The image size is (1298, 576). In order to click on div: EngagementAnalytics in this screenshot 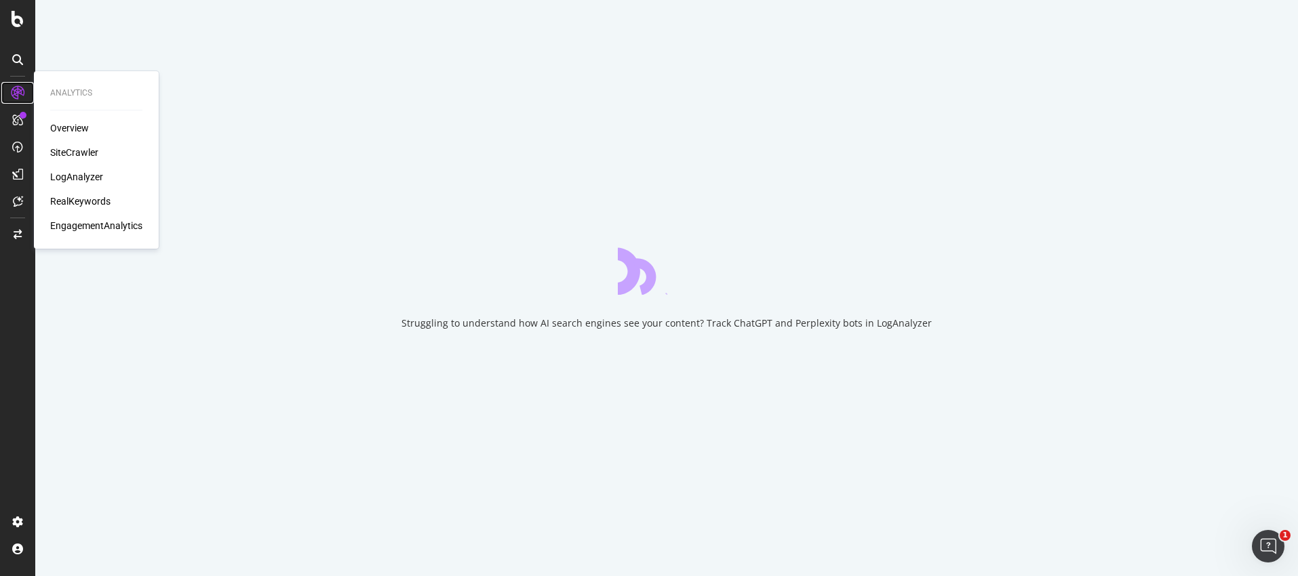, I will do `click(96, 226)`.